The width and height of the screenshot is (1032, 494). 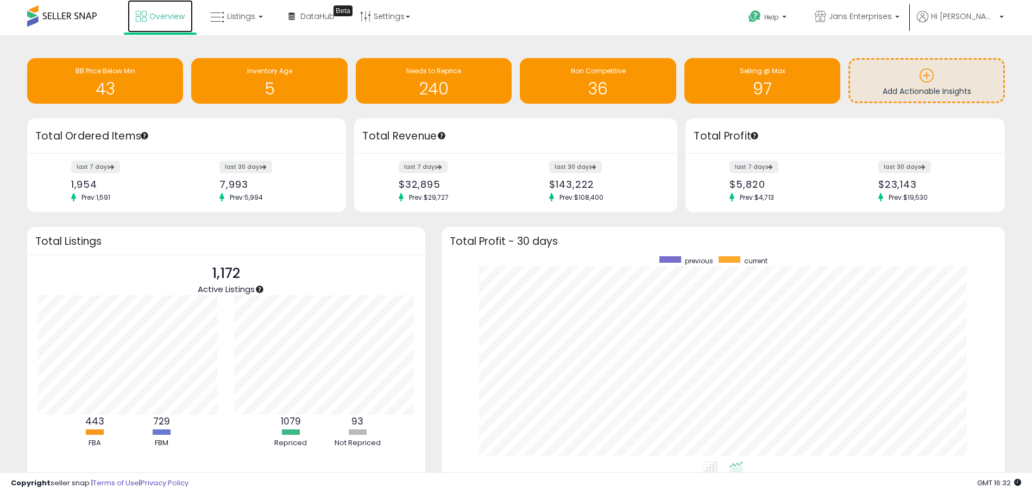 What do you see at coordinates (603, 184) in the screenshot?
I see `div: $143,222` at bounding box center [603, 184].